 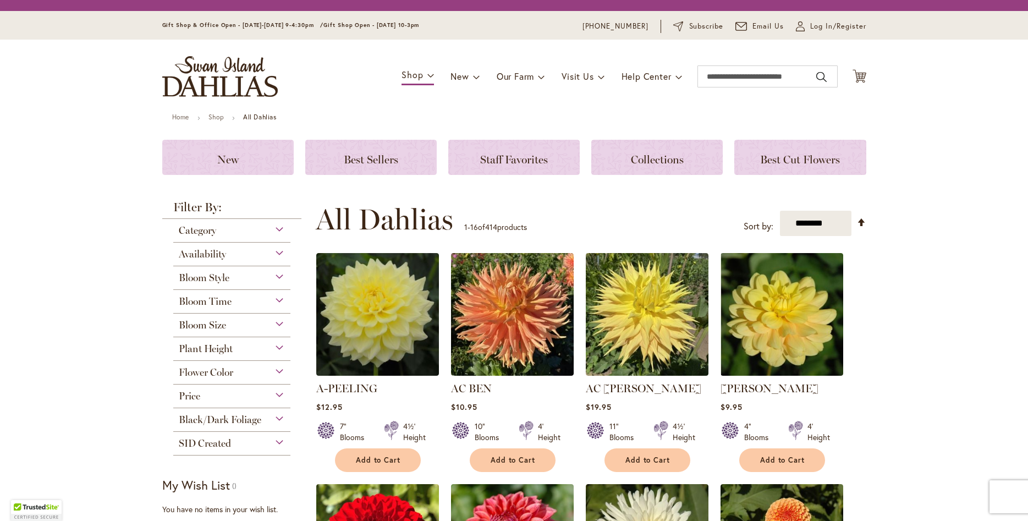 I want to click on span: Best Sellers, so click(x=371, y=159).